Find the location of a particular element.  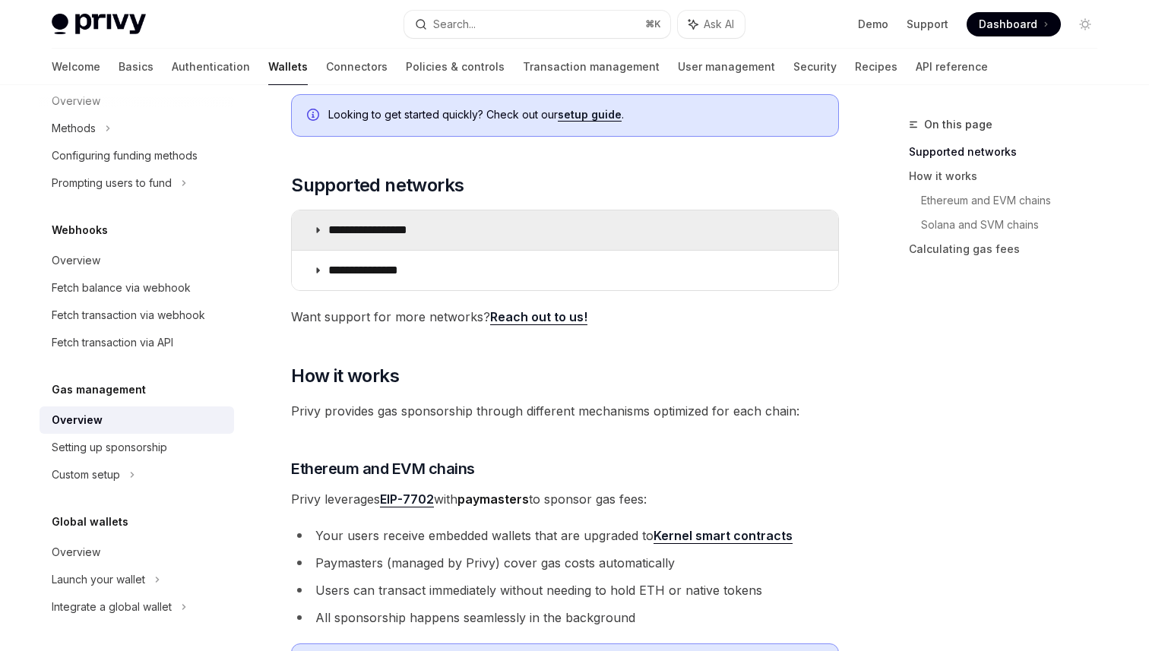

a: Configuring funding methods is located at coordinates (137, 156).